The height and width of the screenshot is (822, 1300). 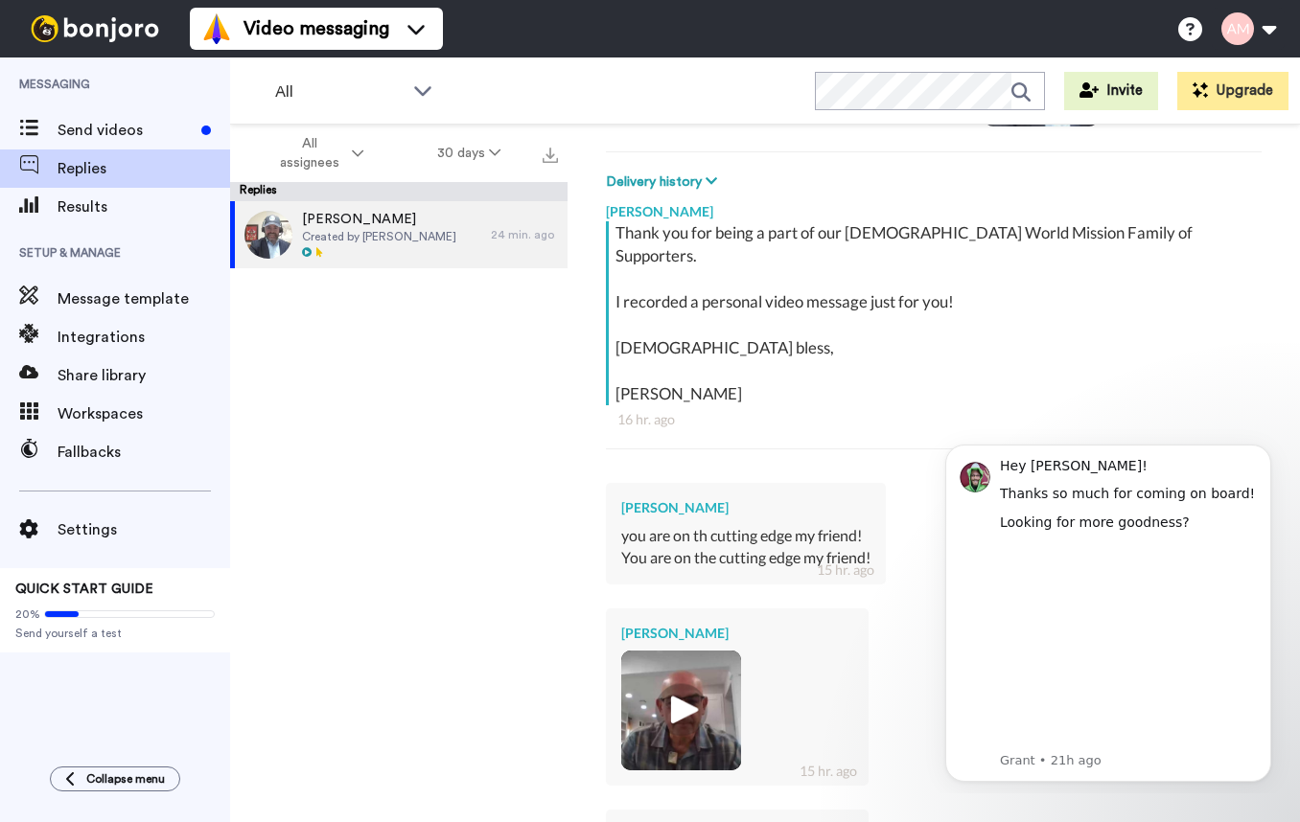 I want to click on span: Replies, so click(x=144, y=169).